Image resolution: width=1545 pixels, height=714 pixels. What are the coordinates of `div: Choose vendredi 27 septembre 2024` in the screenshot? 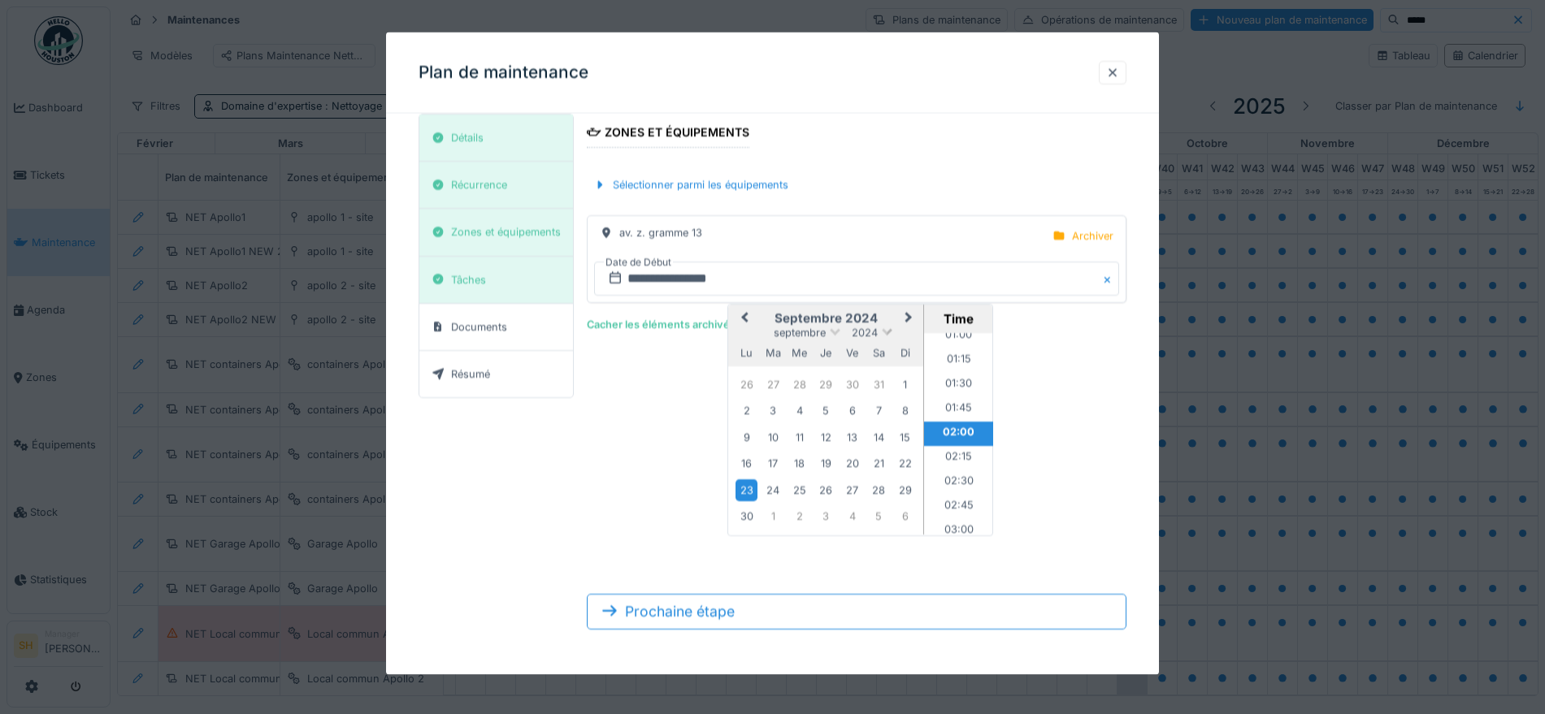 It's located at (852, 489).